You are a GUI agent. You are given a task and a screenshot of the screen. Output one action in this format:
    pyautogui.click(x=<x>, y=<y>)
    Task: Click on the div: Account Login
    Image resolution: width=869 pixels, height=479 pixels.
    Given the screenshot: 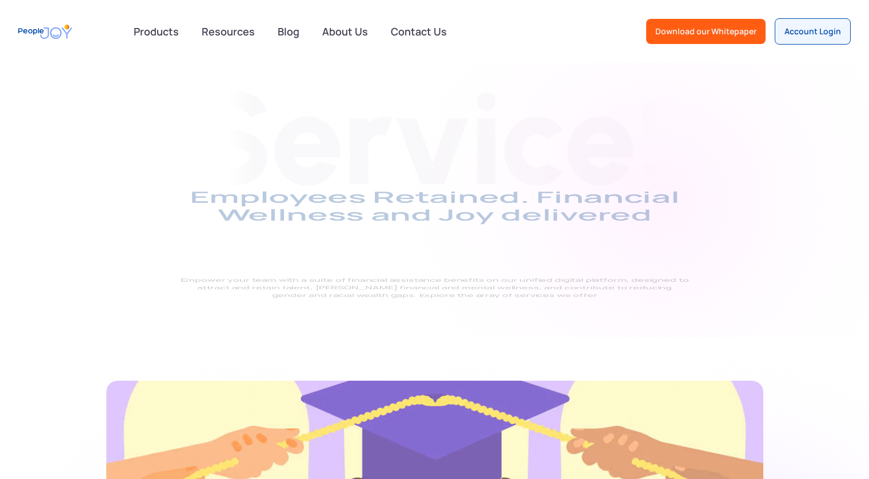 What is the action you would take?
    pyautogui.click(x=812, y=31)
    